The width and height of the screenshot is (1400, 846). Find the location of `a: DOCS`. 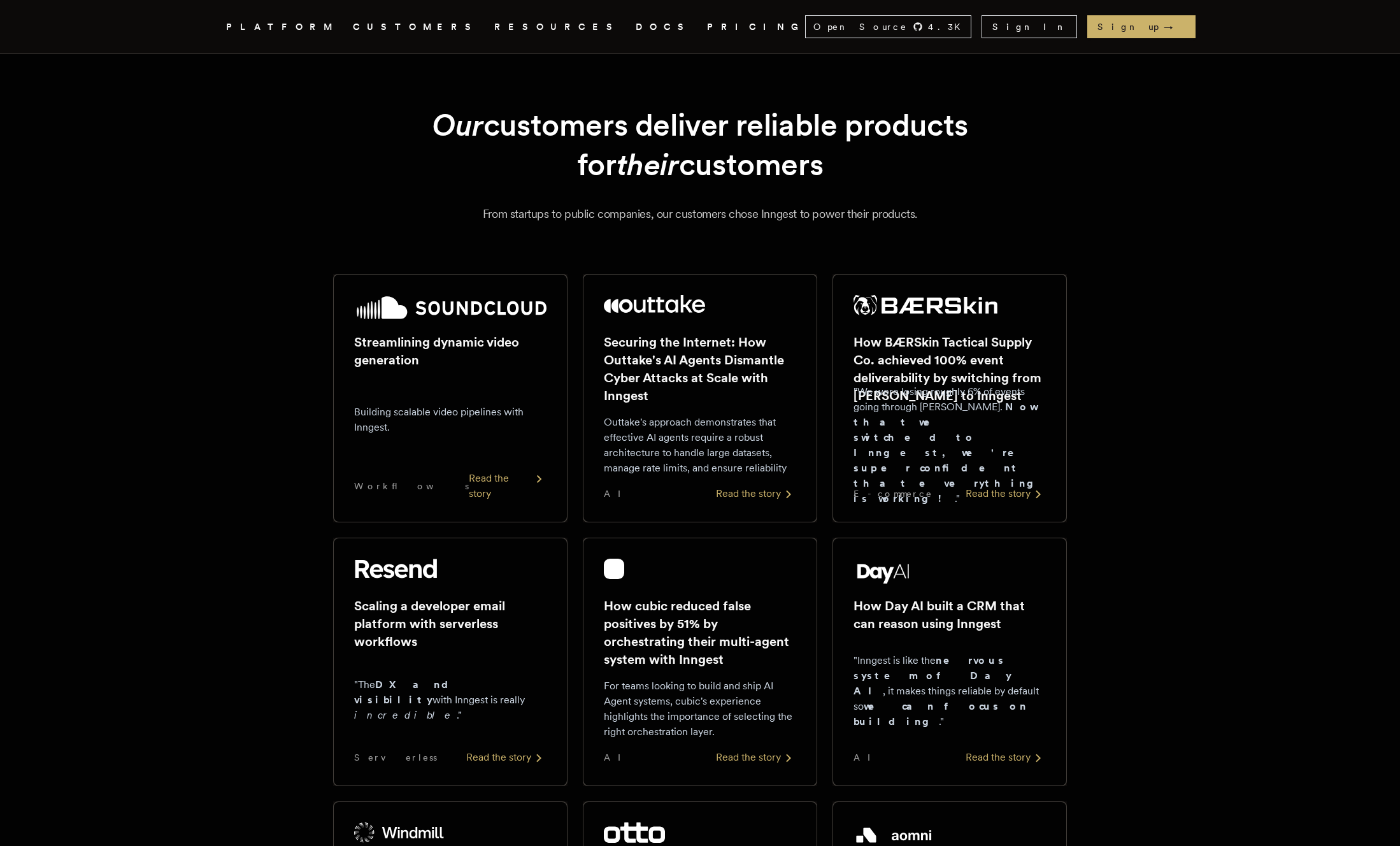

a: DOCS is located at coordinates (663, 27).